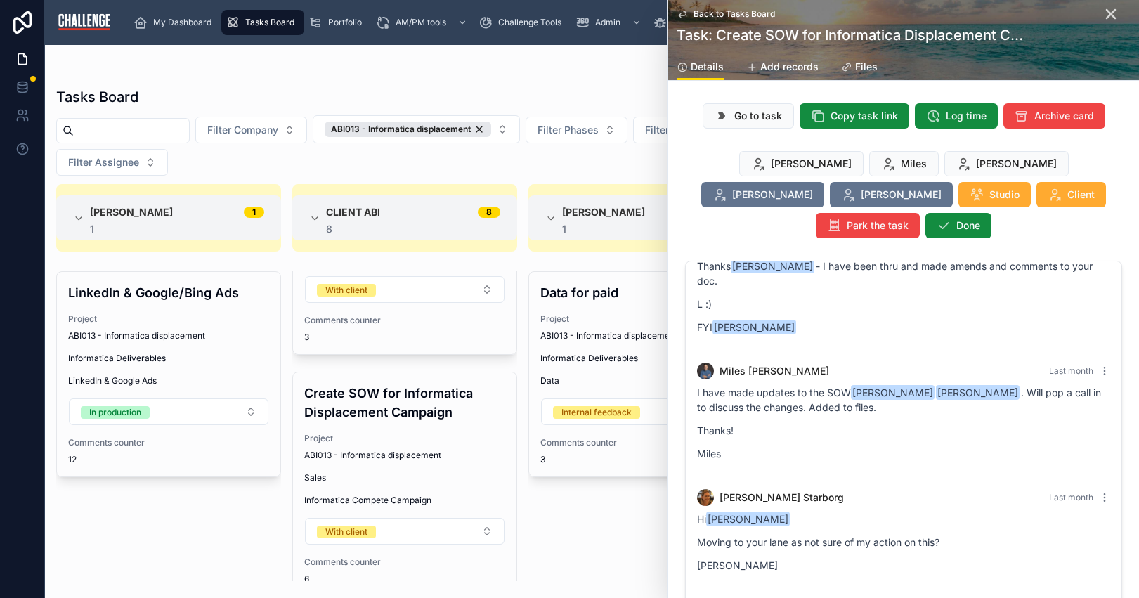 The width and height of the screenshot is (1139, 598). I want to click on span: Client, so click(1081, 195).